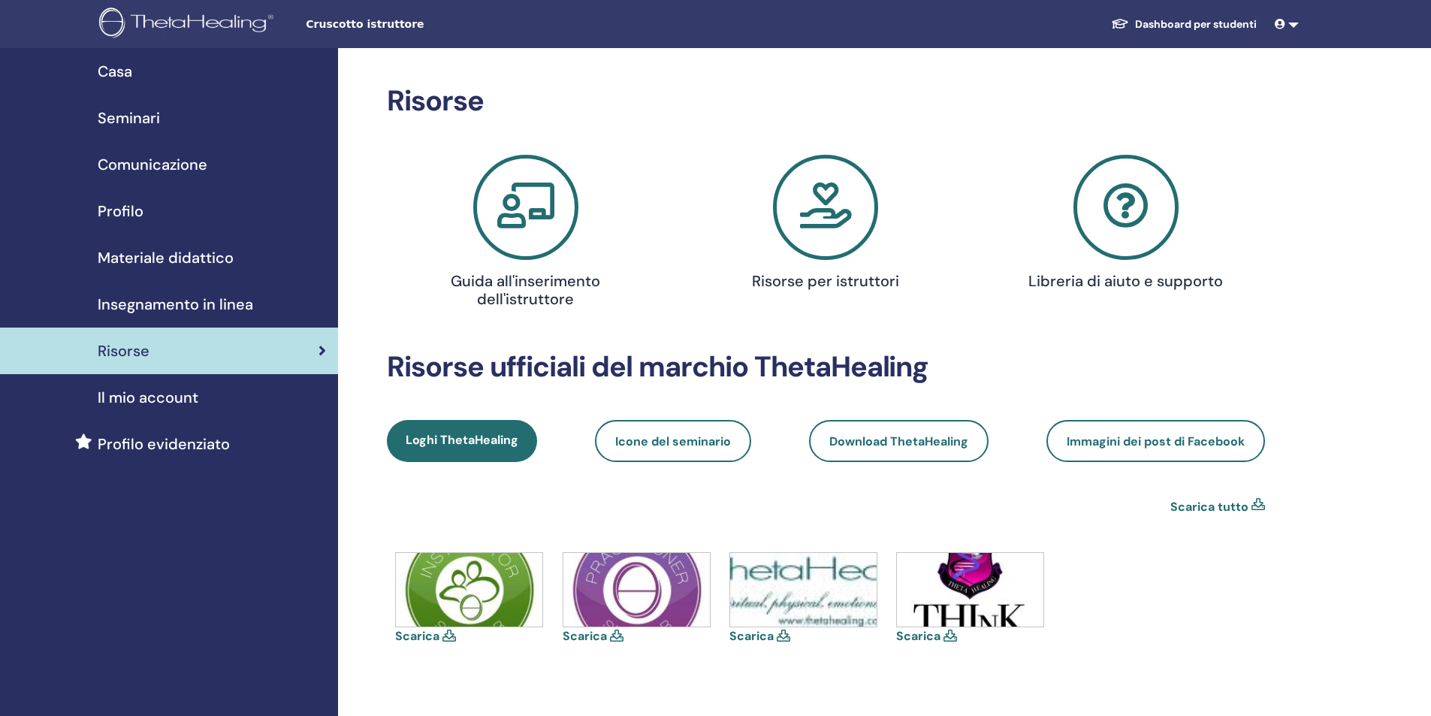 Image resolution: width=1431 pixels, height=716 pixels. Describe the element at coordinates (469, 590) in the screenshot. I see `img: icons-instructor.jpg` at that location.